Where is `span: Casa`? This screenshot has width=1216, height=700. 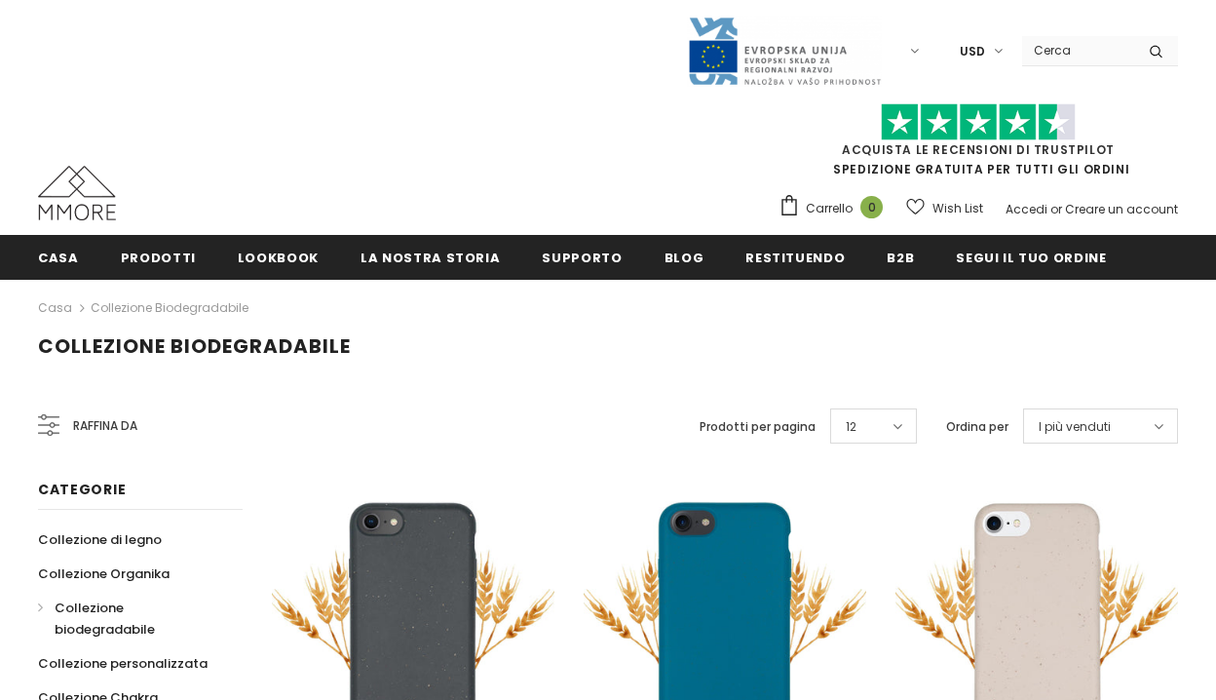 span: Casa is located at coordinates (58, 257).